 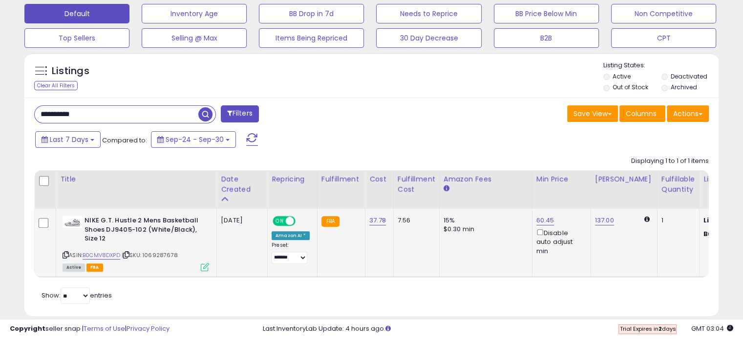 What do you see at coordinates (124, 140) in the screenshot?
I see `span: Compared to:` at bounding box center [124, 140].